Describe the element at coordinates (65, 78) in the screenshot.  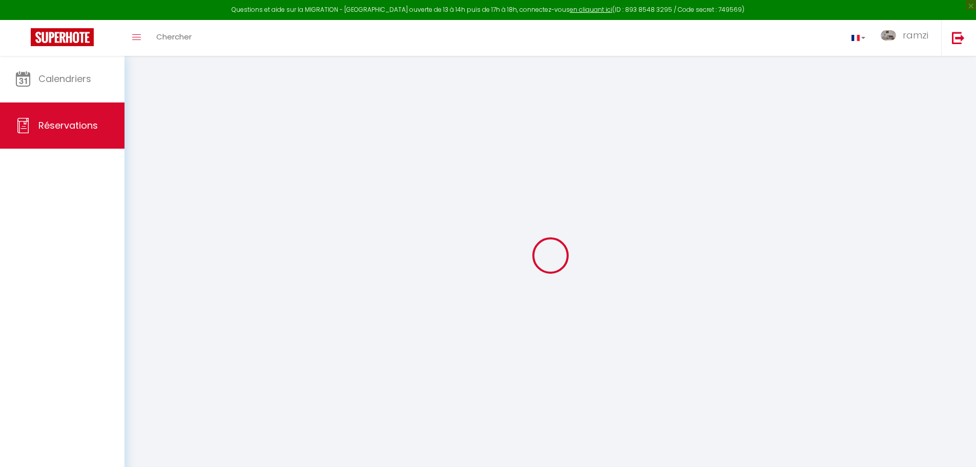
I see `span: Calendriers` at that location.